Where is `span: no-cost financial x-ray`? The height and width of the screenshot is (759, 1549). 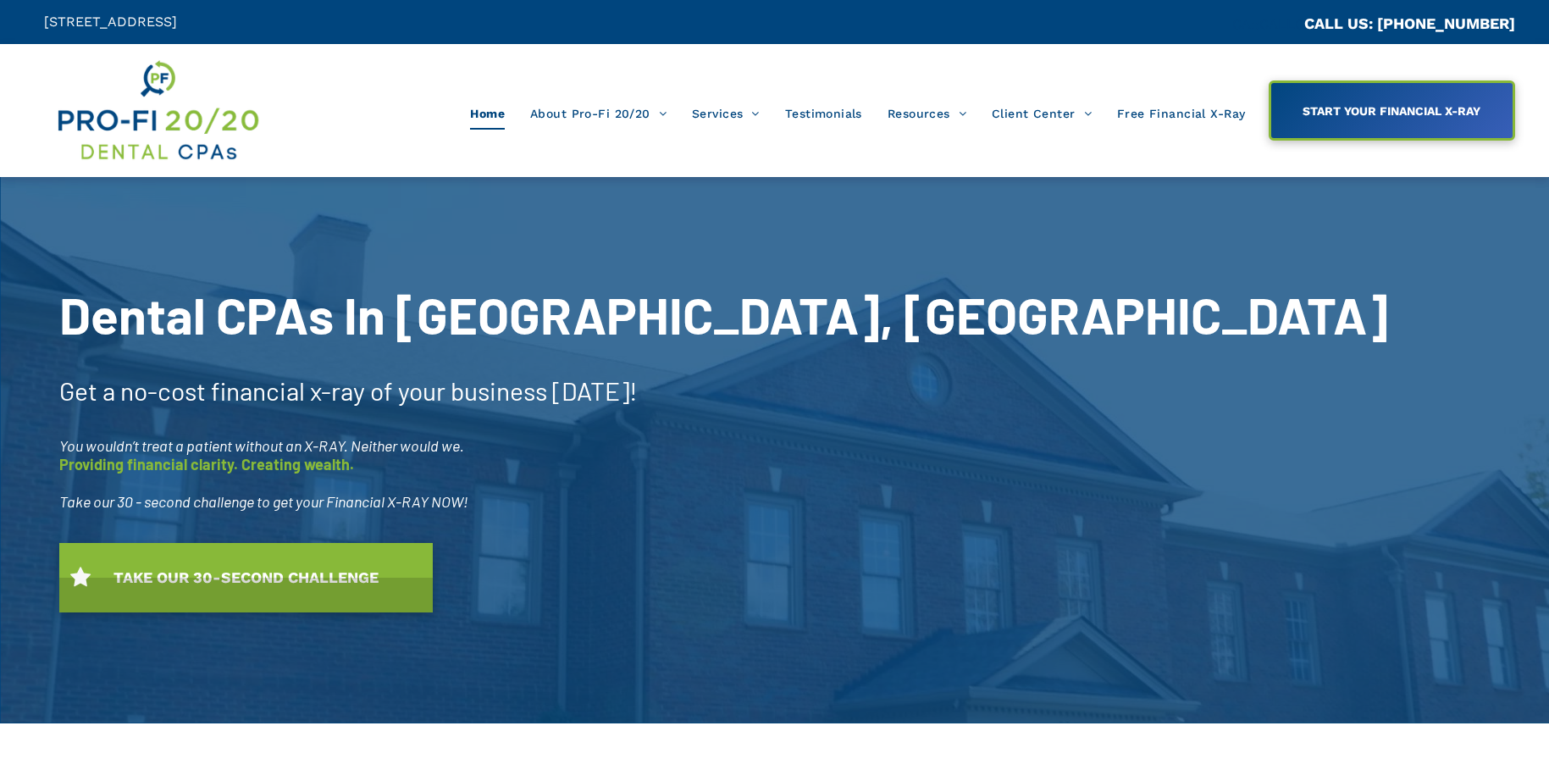
span: no-cost financial x-ray is located at coordinates (242, 390).